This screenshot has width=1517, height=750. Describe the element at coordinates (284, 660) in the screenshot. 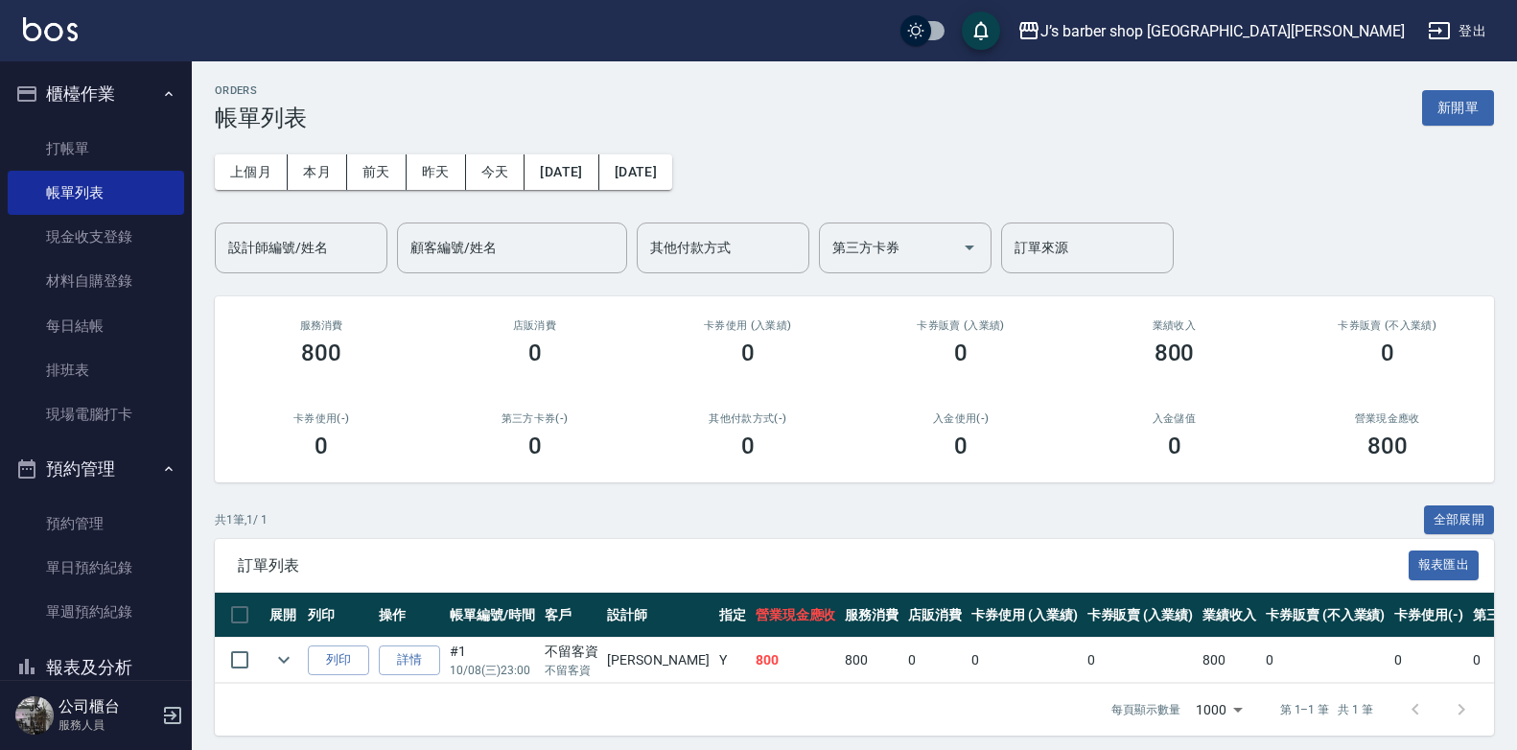

I see `button: expand row` at that location.